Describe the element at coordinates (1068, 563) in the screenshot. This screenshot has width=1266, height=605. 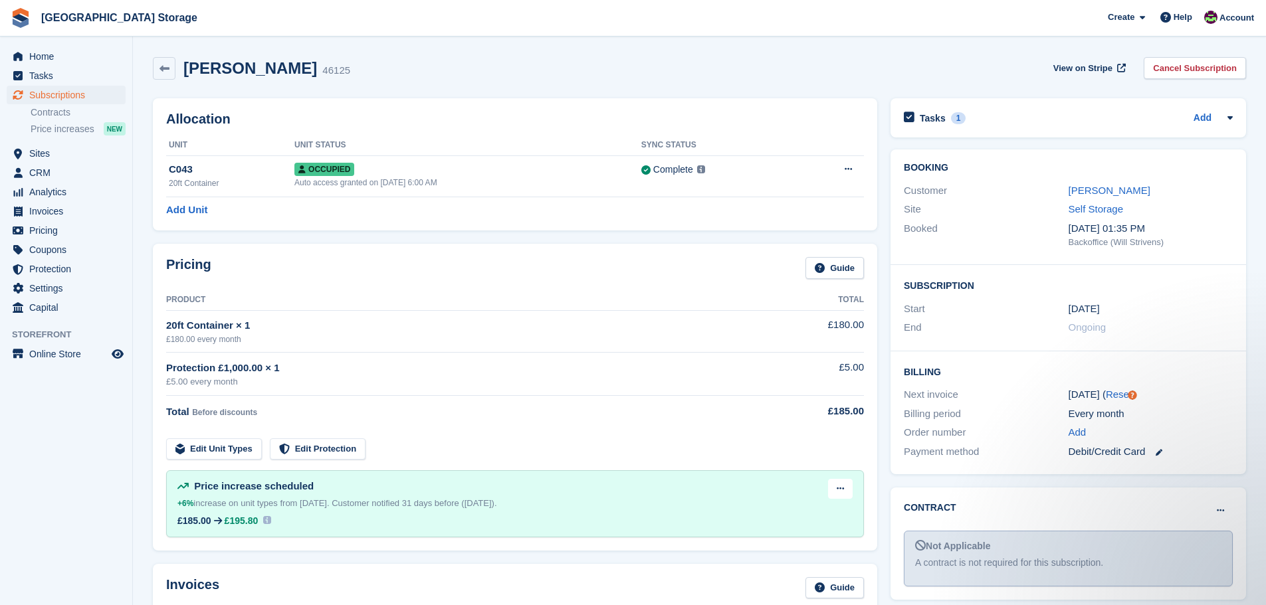
I see `div: A contract is not required for this subscription.` at that location.